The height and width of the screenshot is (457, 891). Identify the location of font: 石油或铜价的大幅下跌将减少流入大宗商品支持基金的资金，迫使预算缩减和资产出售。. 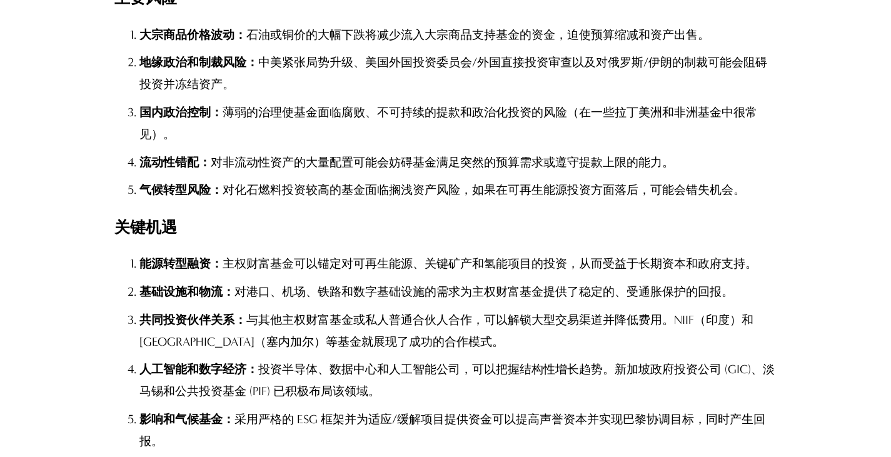
(477, 34).